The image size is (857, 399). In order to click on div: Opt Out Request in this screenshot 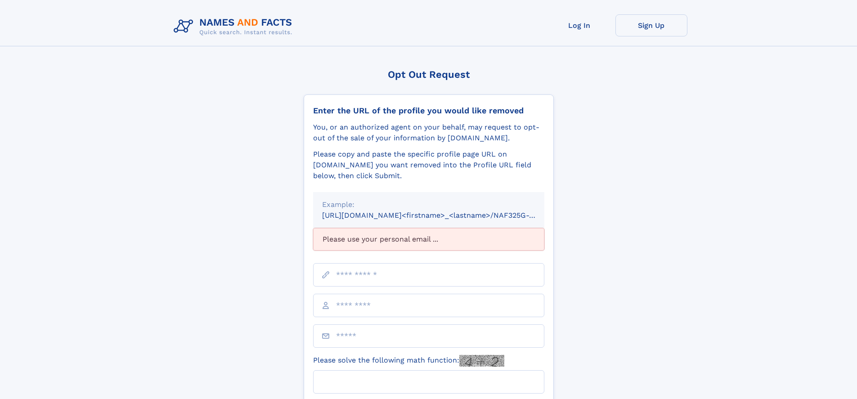, I will do `click(429, 74)`.